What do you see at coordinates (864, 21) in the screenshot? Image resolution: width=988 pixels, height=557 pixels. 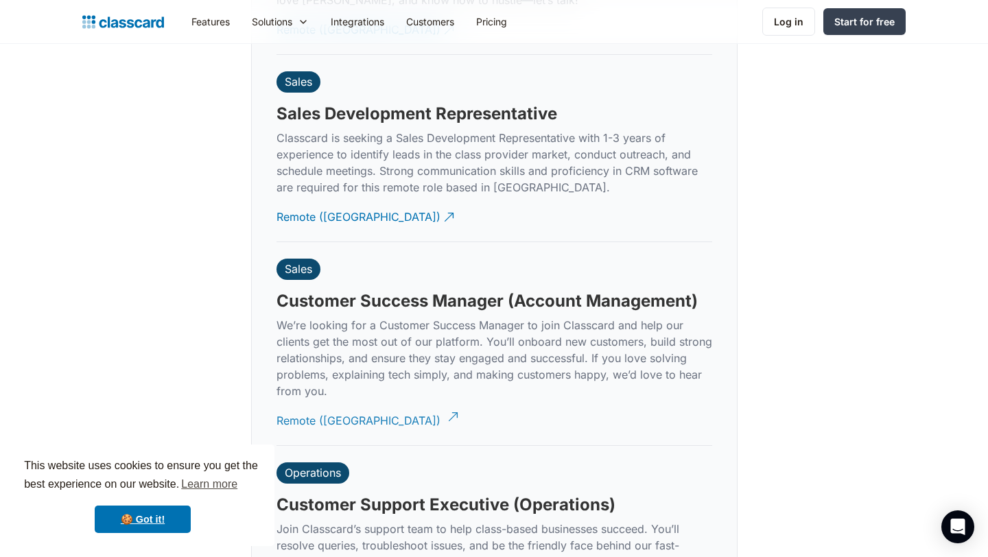 I see `a: Start for free` at bounding box center [864, 21].